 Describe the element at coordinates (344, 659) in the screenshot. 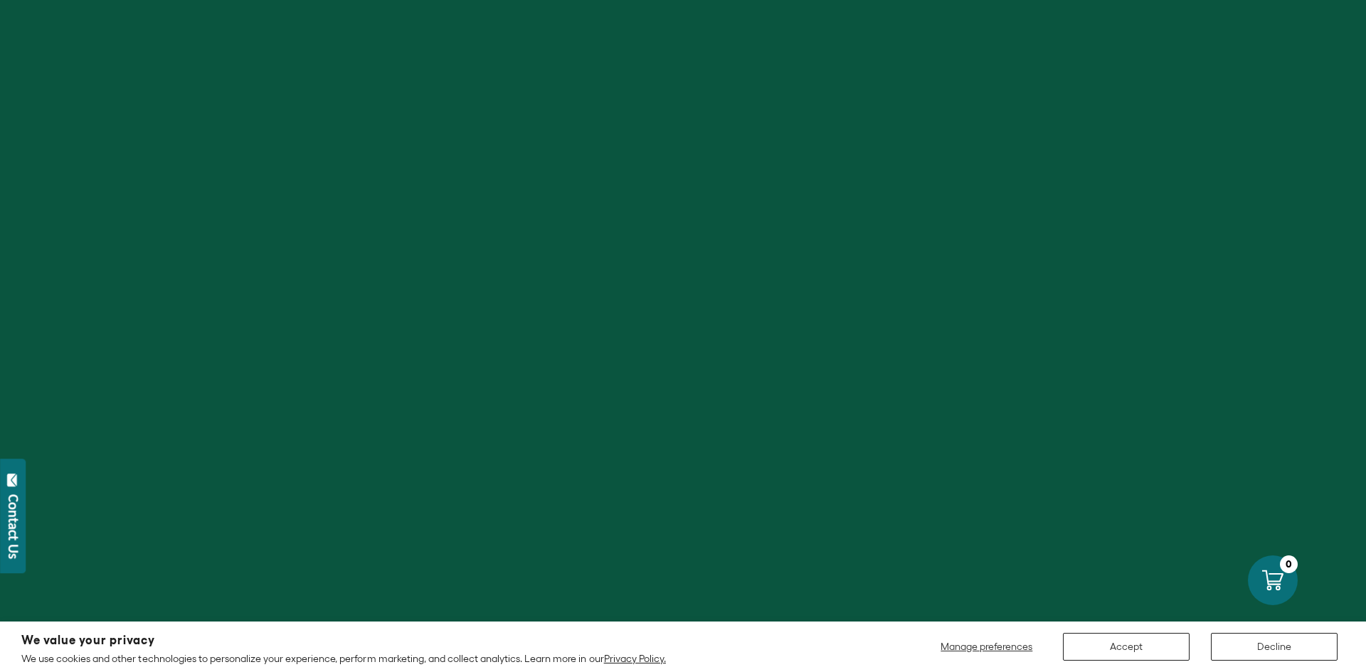

I see `p: We use cookies and other technologies to personalize your experience, perform marketing, and coll...` at that location.